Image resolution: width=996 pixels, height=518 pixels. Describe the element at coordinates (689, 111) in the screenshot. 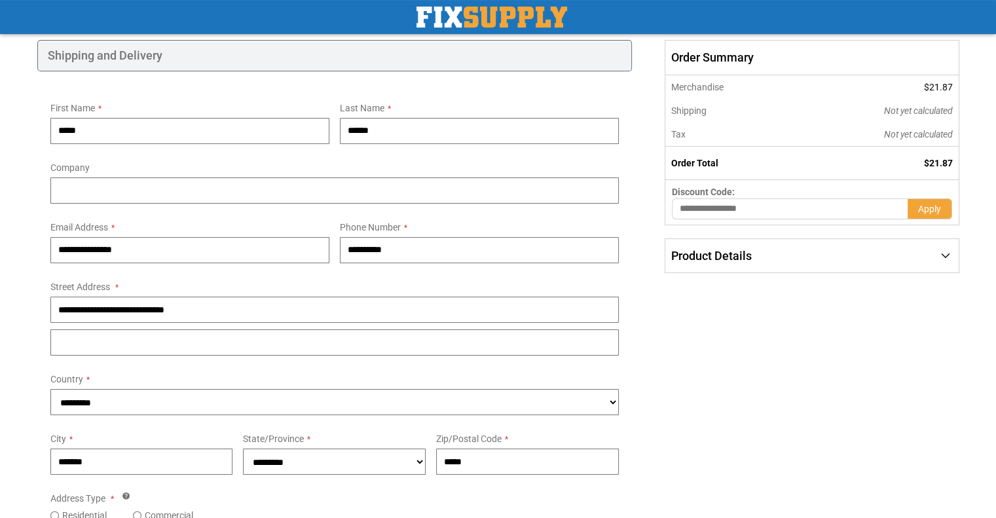

I see `span: Shipping` at that location.